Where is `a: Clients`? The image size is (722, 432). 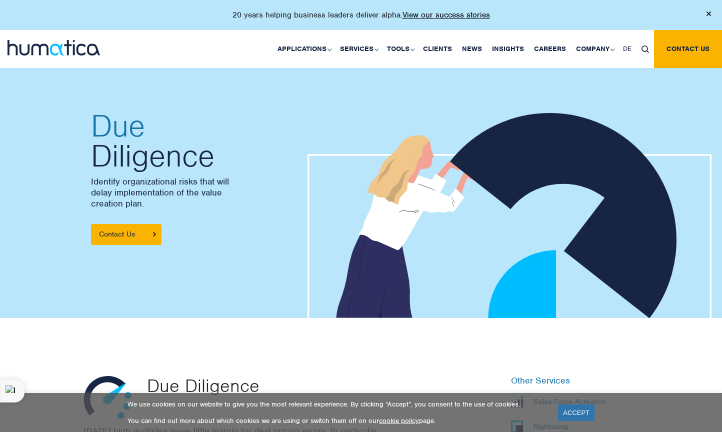 a: Clients is located at coordinates (437, 49).